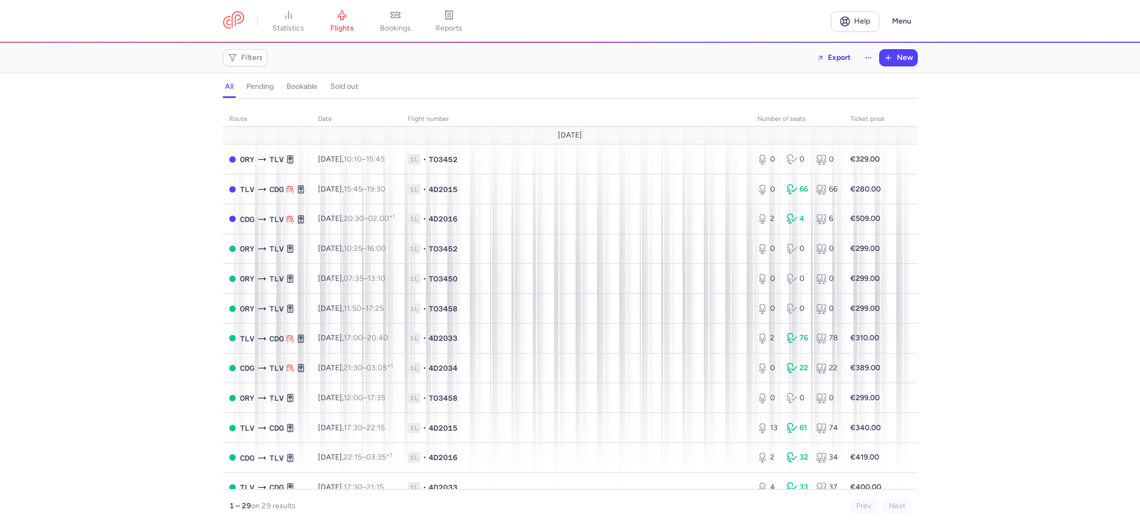 The height and width of the screenshot is (527, 1140). What do you see at coordinates (449, 28) in the screenshot?
I see `span: reports` at bounding box center [449, 28].